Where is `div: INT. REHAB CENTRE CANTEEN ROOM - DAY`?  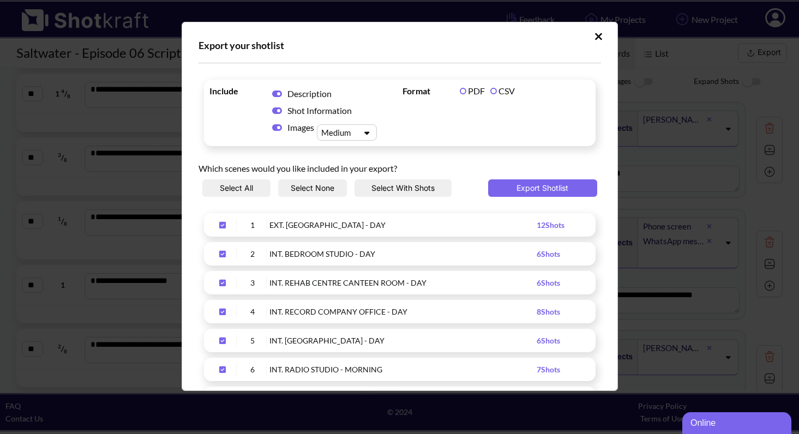 div: INT. REHAB CENTRE CANTEEN ROOM - DAY is located at coordinates (403, 282).